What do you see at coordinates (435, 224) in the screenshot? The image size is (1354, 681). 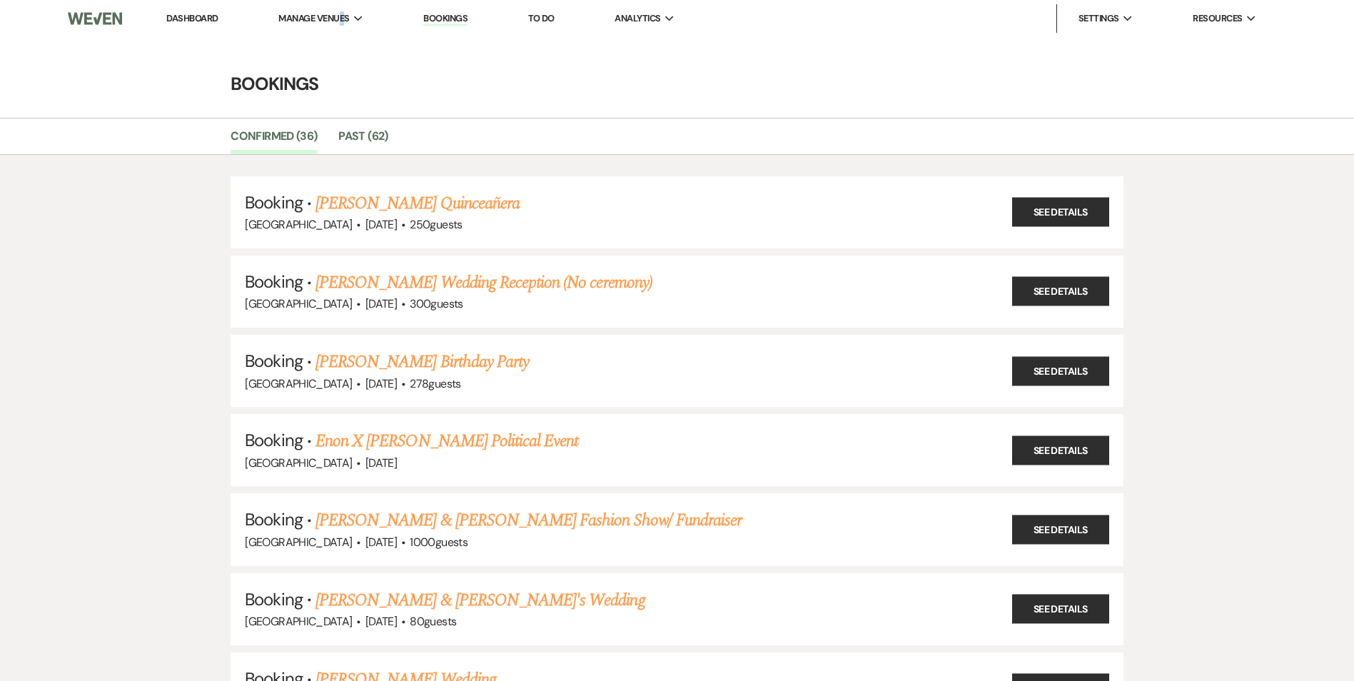 I see `span: 250 guests` at bounding box center [435, 224].